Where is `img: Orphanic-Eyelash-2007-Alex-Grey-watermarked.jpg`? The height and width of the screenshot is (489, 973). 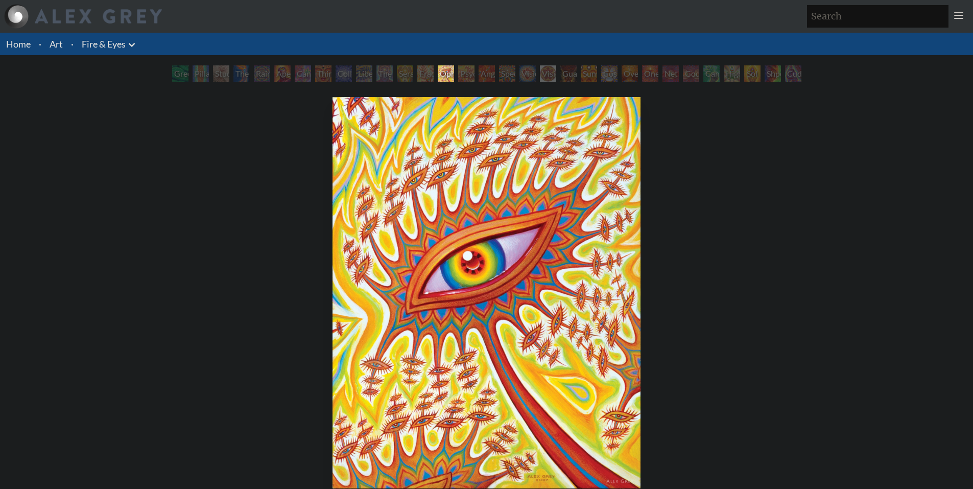 img: Orphanic-Eyelash-2007-Alex-Grey-watermarked.jpg is located at coordinates (486, 293).